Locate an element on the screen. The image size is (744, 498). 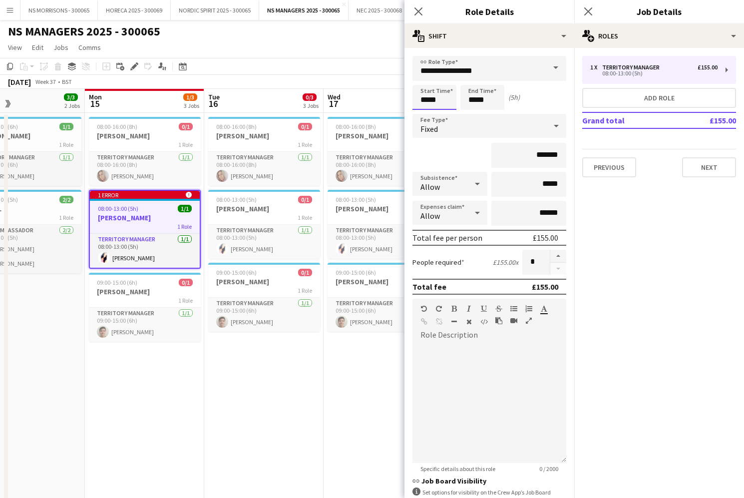
button: NORDIC SPIRIT 2025 - 300065 is located at coordinates (215, 10).